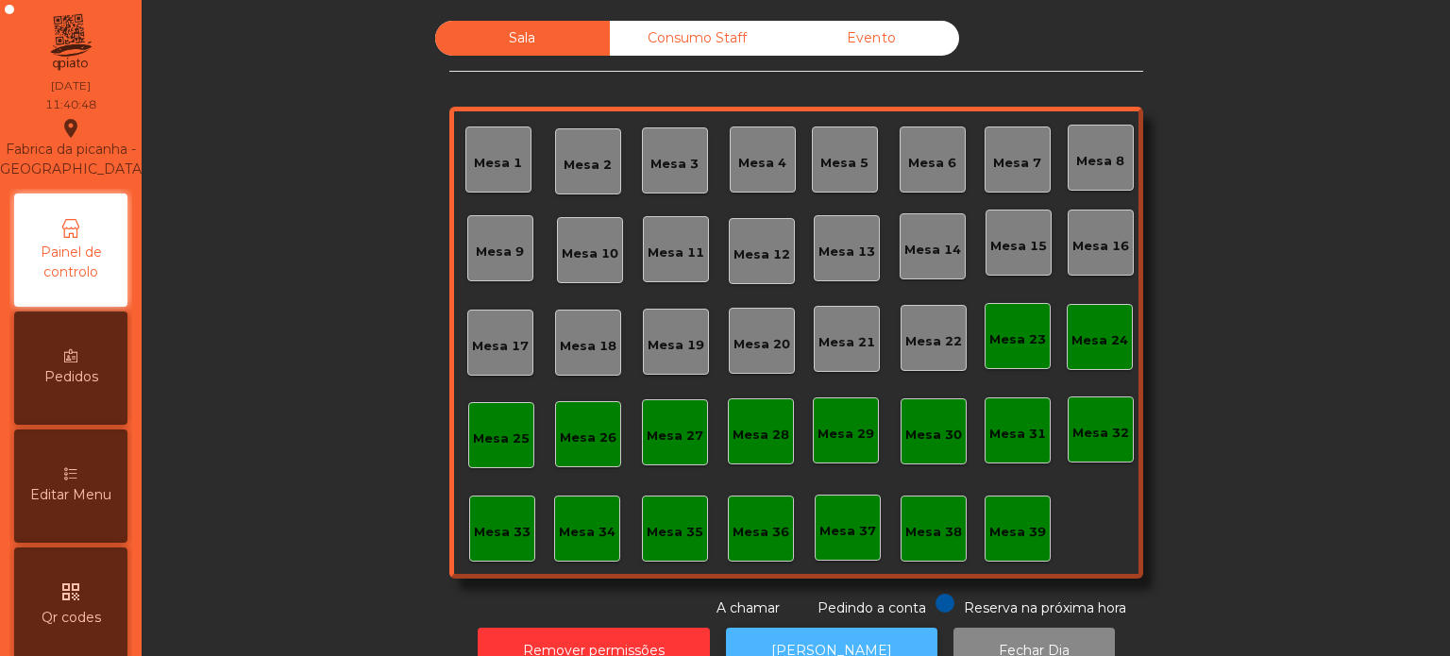 The width and height of the screenshot is (1450, 656). What do you see at coordinates (762, 255) in the screenshot?
I see `div: Mesa 12` at bounding box center [762, 255].